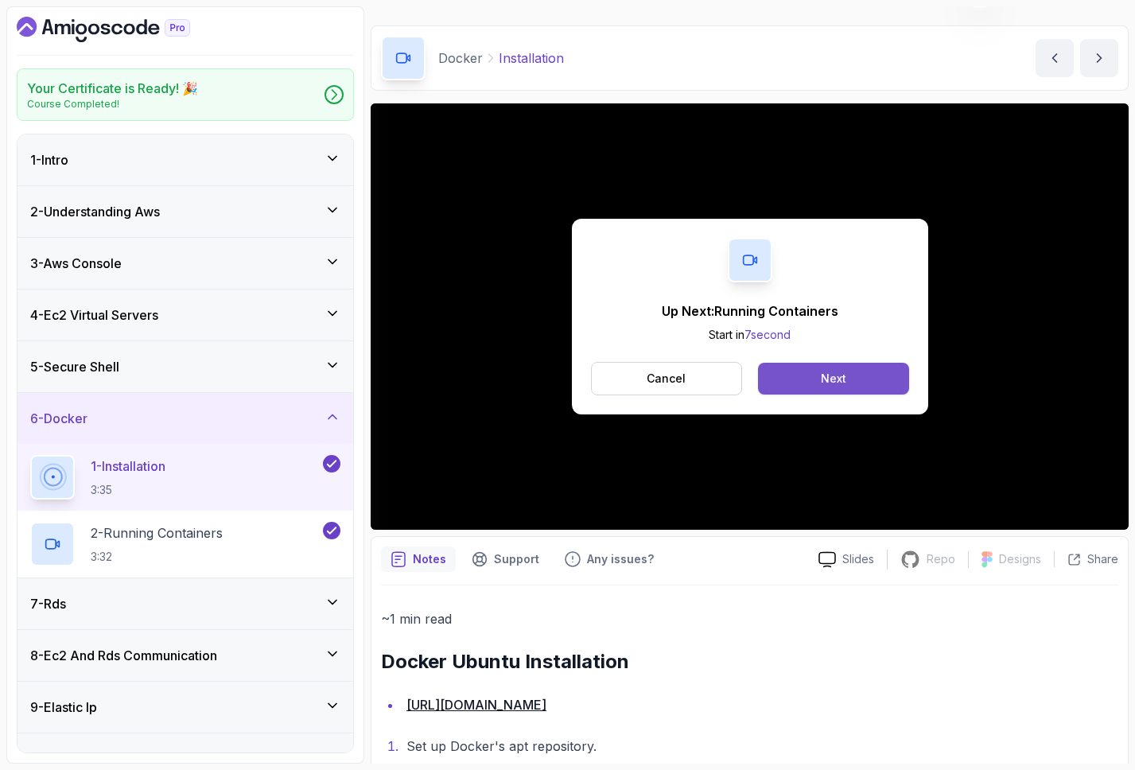  What do you see at coordinates (59, 418) in the screenshot?
I see `h3: 6 - Docker` at bounding box center [59, 418].